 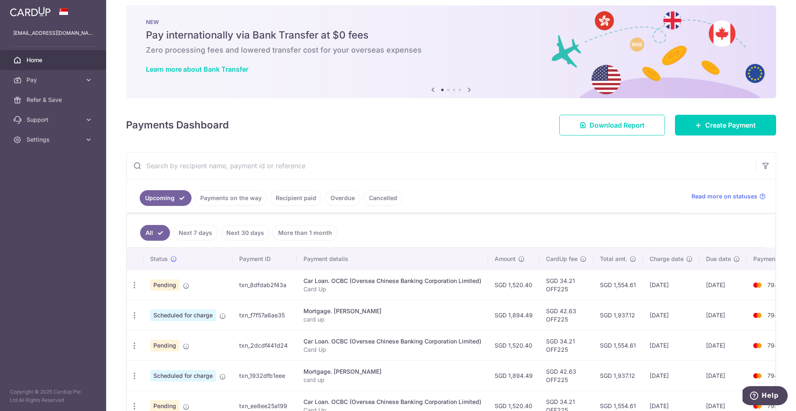 What do you see at coordinates (305, 233) in the screenshot?
I see `a: More than 1 month` at bounding box center [305, 233].